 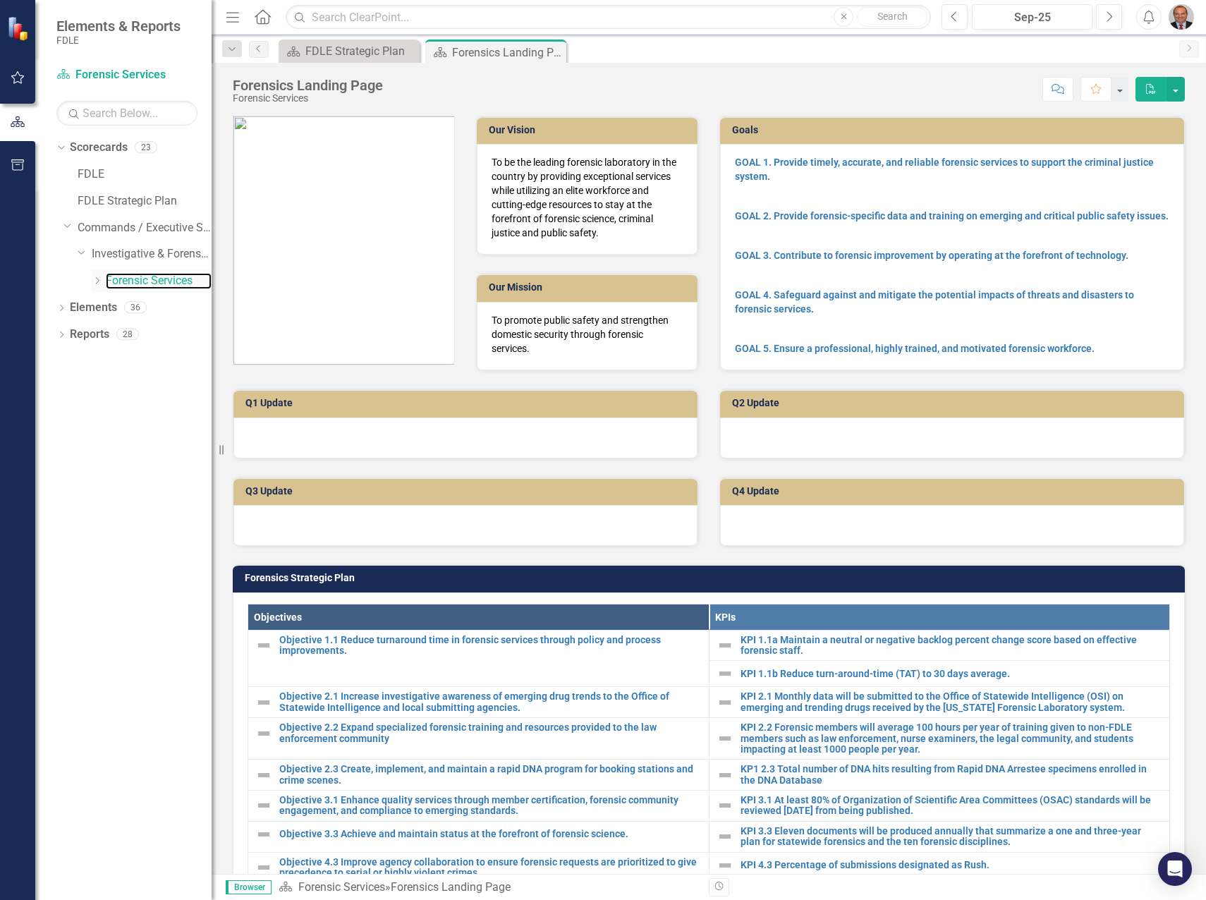 I want to click on h3: Goals, so click(x=954, y=130).